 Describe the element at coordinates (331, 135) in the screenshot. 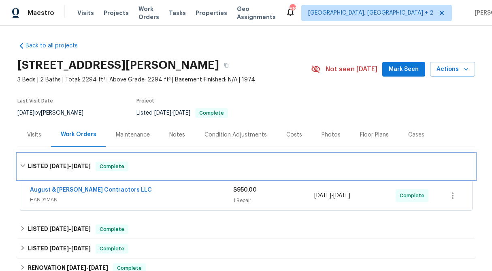

I see `div: Photos` at that location.